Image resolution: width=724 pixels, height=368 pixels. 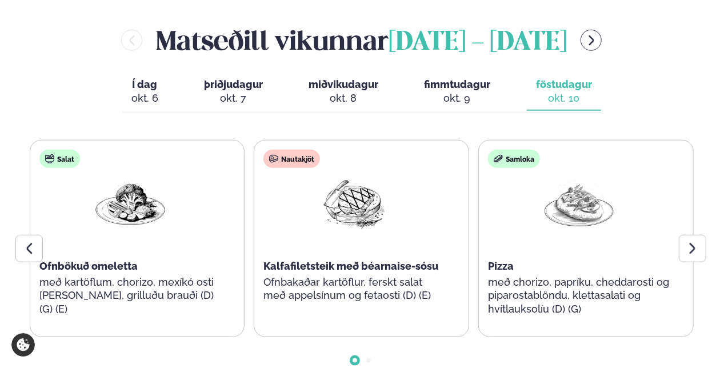 What do you see at coordinates (498, 159) in the screenshot?
I see `img: sandwich-new-16px.svg` at bounding box center [498, 159].